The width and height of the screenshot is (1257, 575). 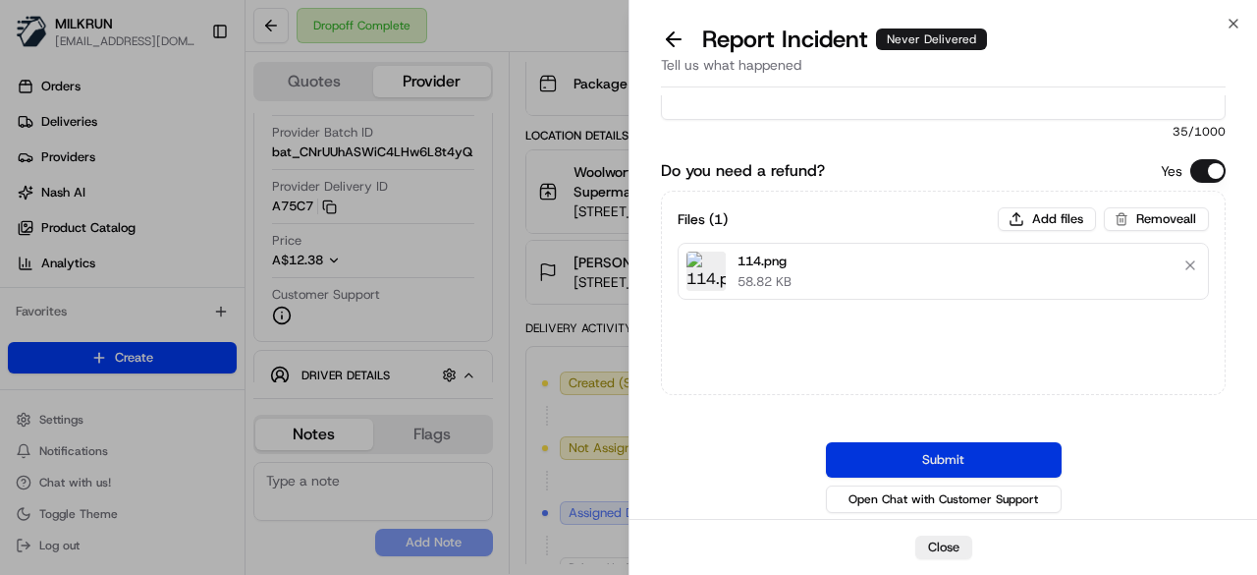 What do you see at coordinates (189, 93) in the screenshot?
I see `p: Welcome 👋` at bounding box center [189, 93].